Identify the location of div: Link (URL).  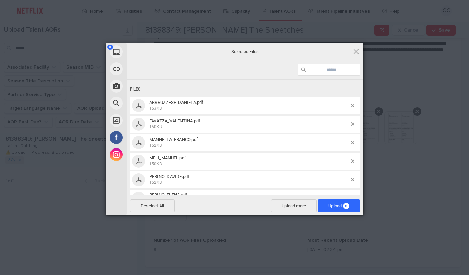
(147, 69).